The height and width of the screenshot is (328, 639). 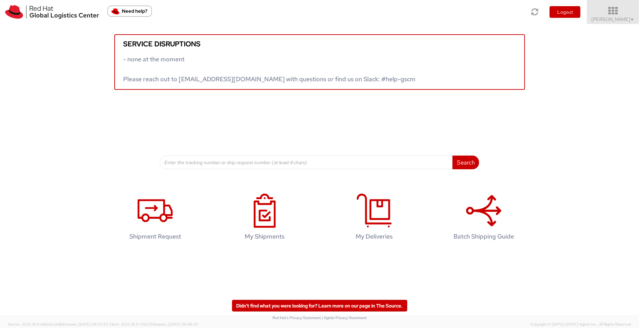 What do you see at coordinates (58, 324) in the screenshot?
I see `span: Server: 2025.18.0-bb0e0c2bd68` at bounding box center [58, 324].